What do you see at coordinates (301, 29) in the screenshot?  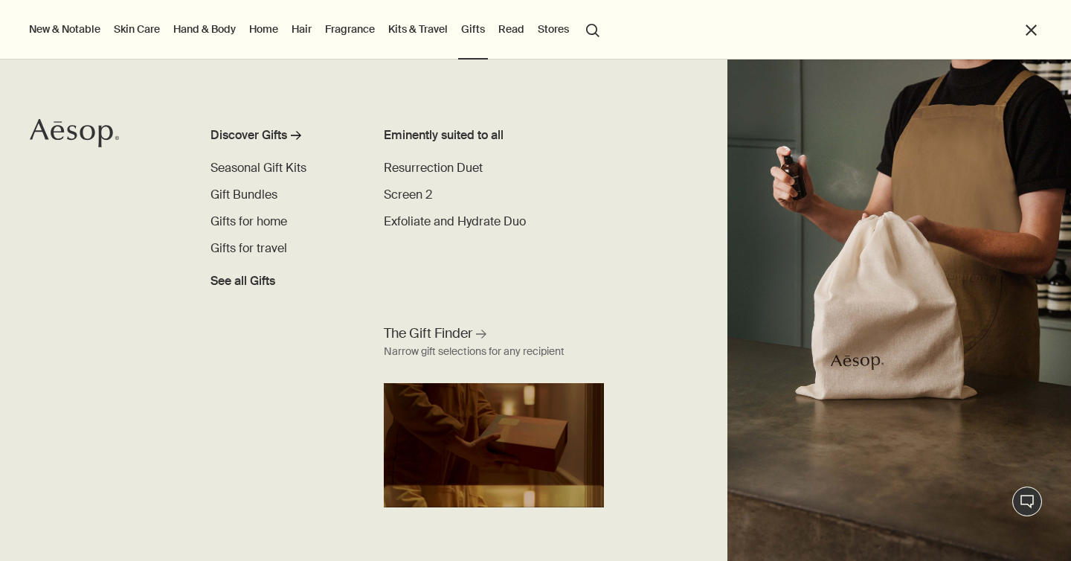 I see `a: Hair` at bounding box center [301, 29].